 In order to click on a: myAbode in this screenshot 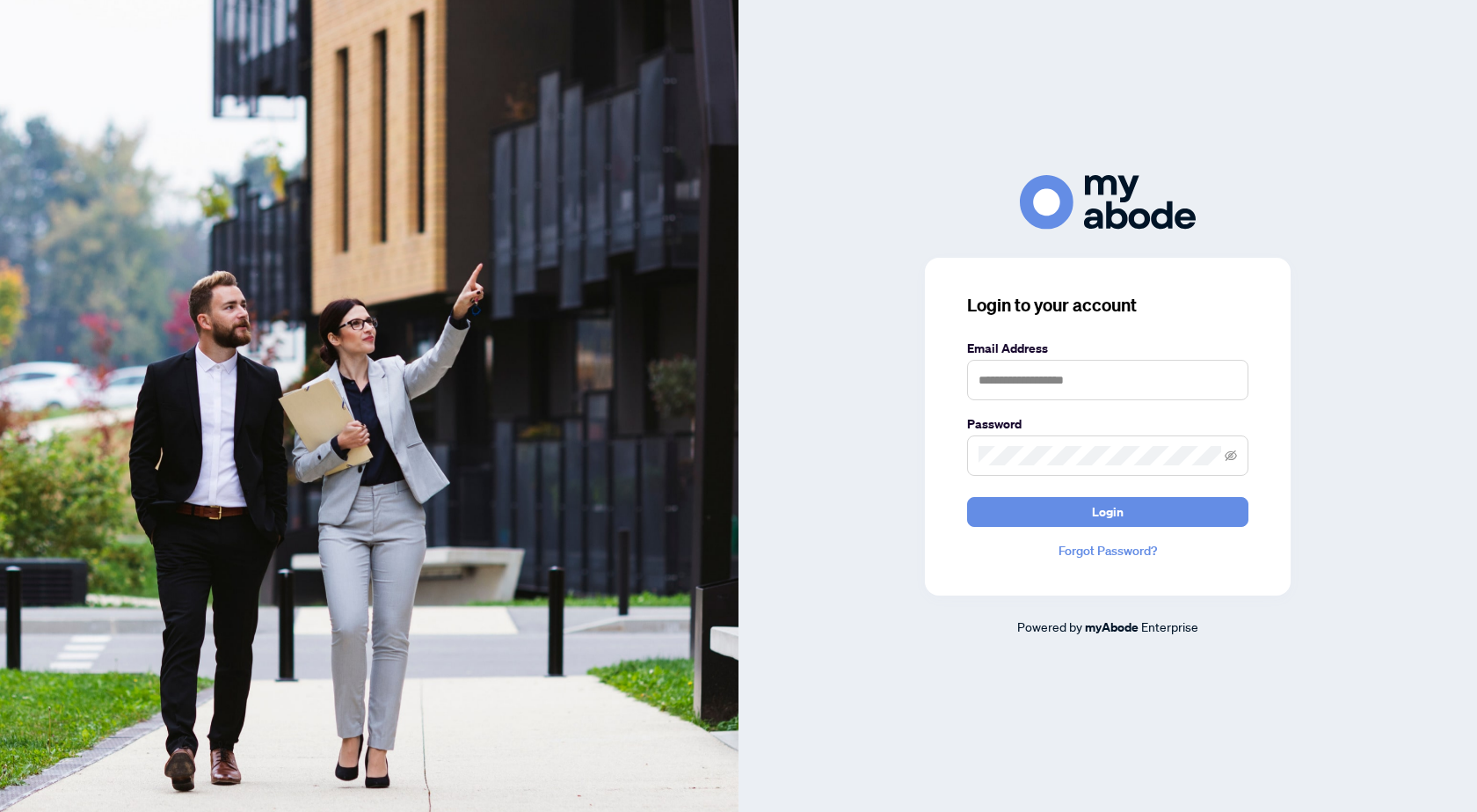, I will do `click(1111, 627)`.